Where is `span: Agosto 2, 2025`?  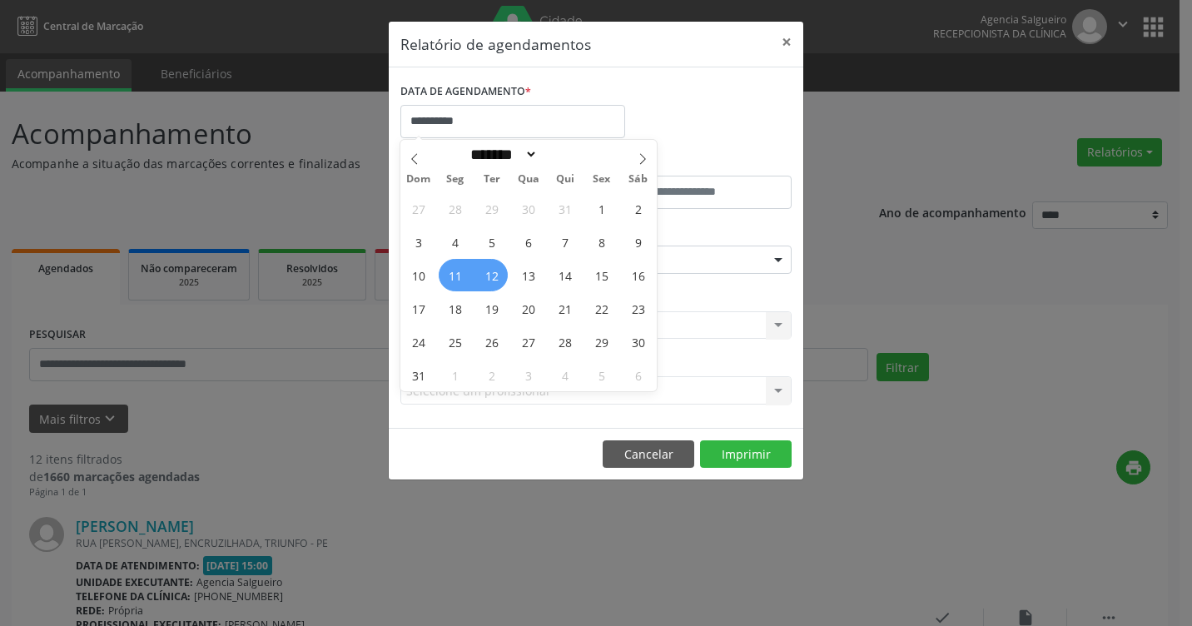
span: Agosto 2, 2025 is located at coordinates (638, 208).